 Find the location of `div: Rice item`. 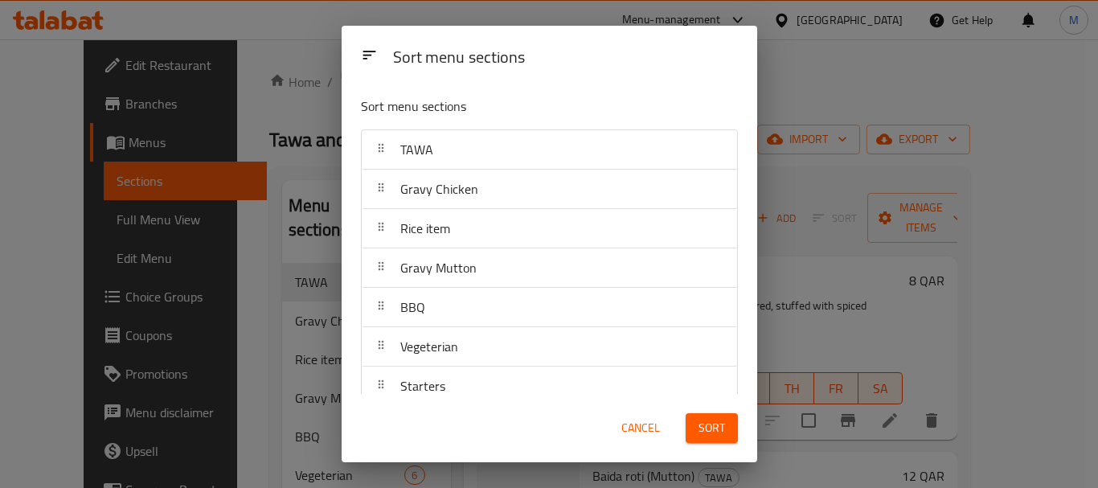

div: Rice item is located at coordinates (549, 228).